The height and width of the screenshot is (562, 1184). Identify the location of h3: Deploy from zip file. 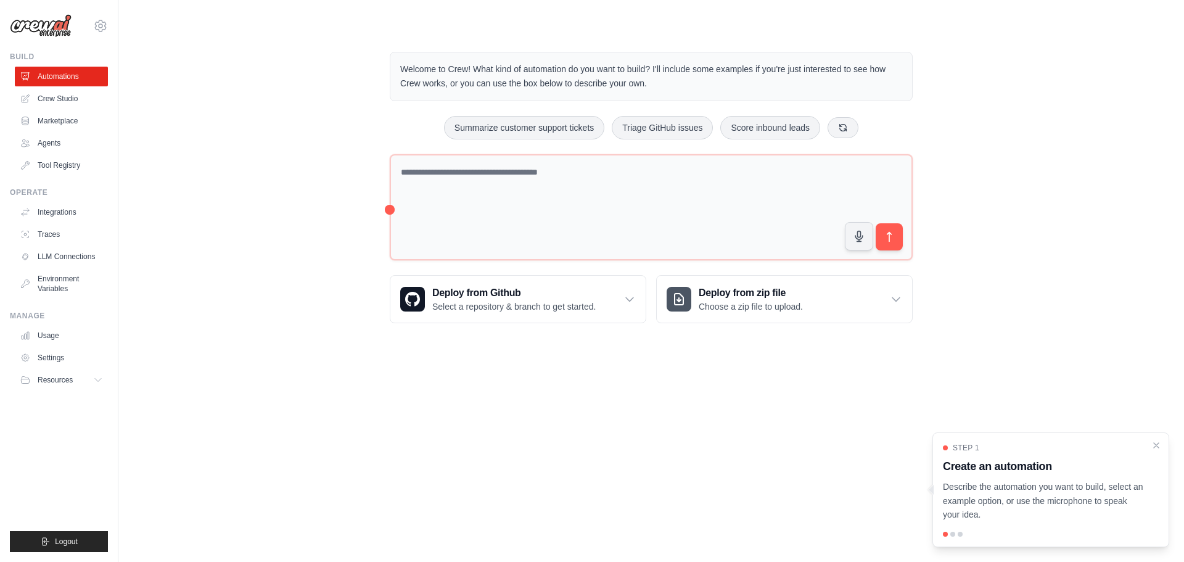
(750, 293).